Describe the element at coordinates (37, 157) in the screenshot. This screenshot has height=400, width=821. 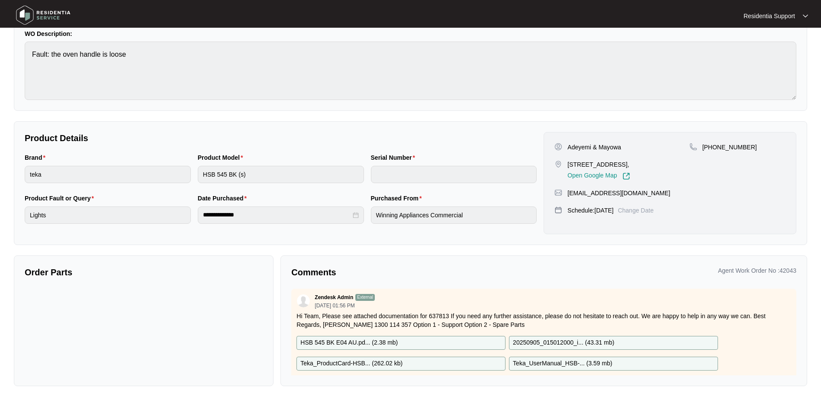
I see `label: Brand` at that location.